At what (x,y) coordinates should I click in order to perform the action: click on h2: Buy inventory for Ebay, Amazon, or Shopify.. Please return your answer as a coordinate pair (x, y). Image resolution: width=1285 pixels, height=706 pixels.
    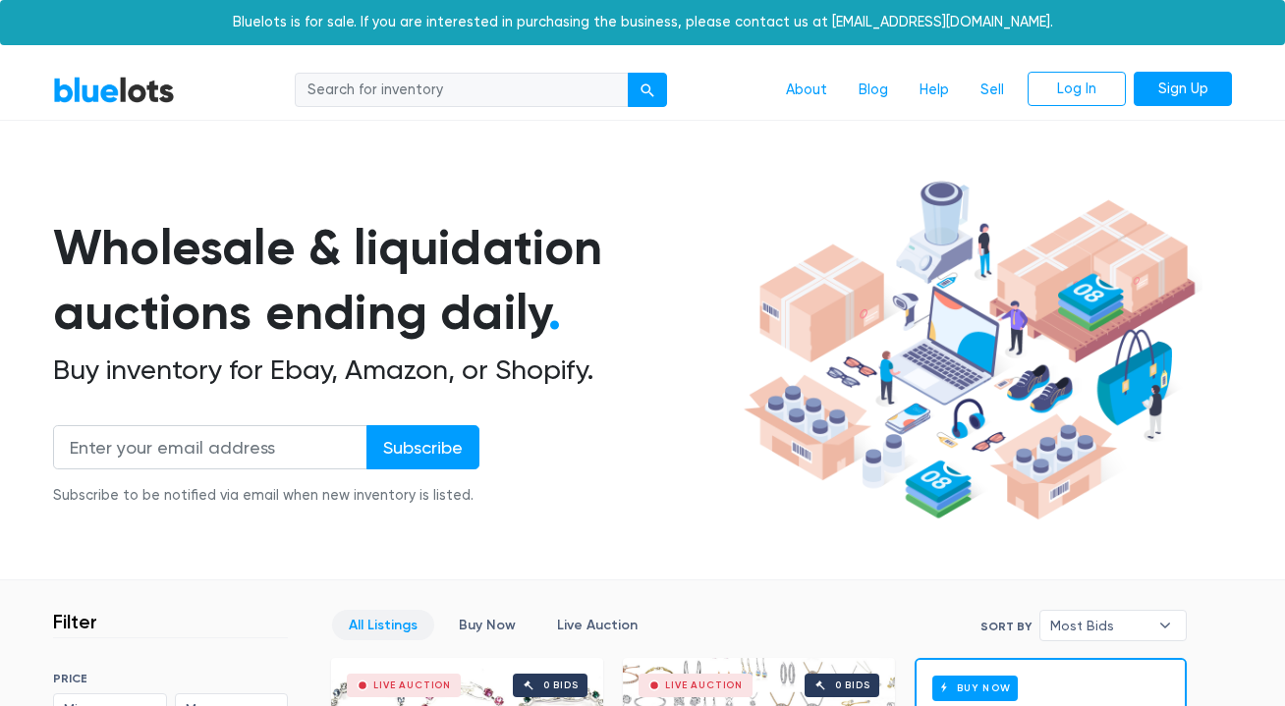
    Looking at the image, I should click on (395, 370).